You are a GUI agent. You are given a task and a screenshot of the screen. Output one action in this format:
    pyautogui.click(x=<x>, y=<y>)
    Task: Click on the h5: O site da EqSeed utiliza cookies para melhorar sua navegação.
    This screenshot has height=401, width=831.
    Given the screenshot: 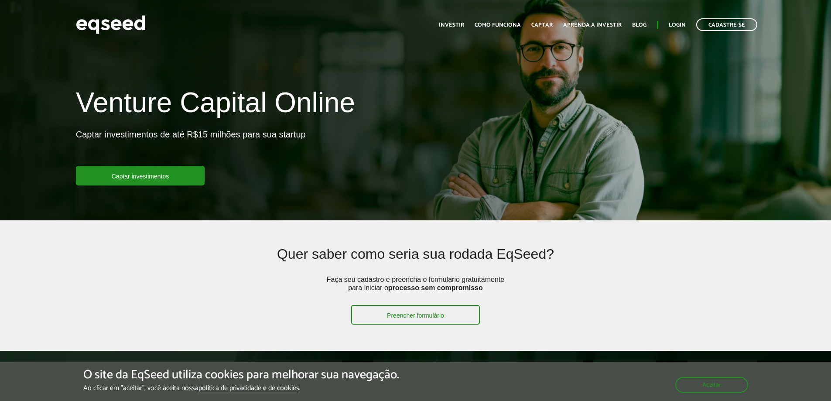 What is the action you would take?
    pyautogui.click(x=241, y=375)
    